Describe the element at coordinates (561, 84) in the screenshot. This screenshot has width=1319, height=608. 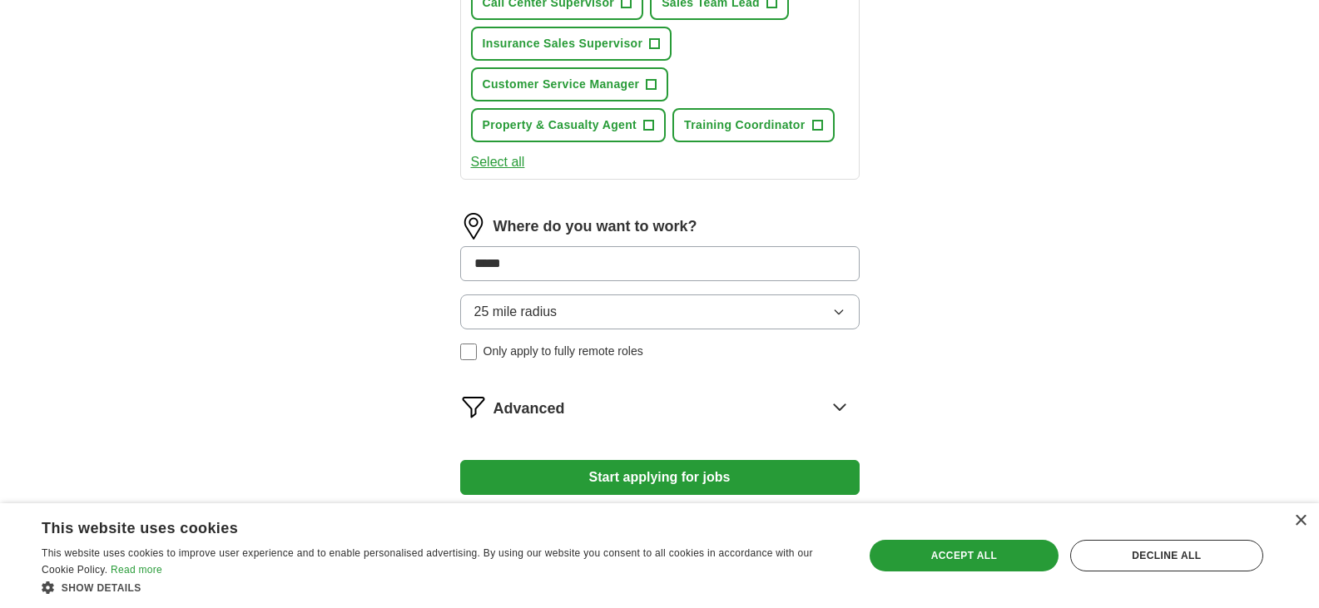
I see `span: Customer Service Manager` at that location.